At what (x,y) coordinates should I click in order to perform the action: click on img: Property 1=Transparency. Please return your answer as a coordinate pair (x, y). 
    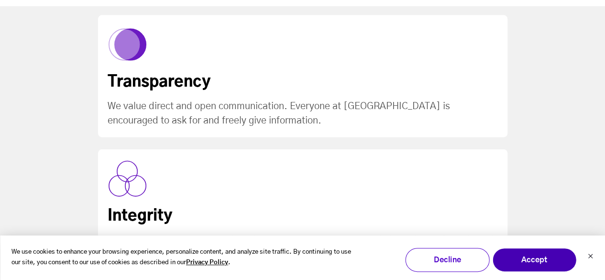
    Looking at the image, I should click on (127, 45).